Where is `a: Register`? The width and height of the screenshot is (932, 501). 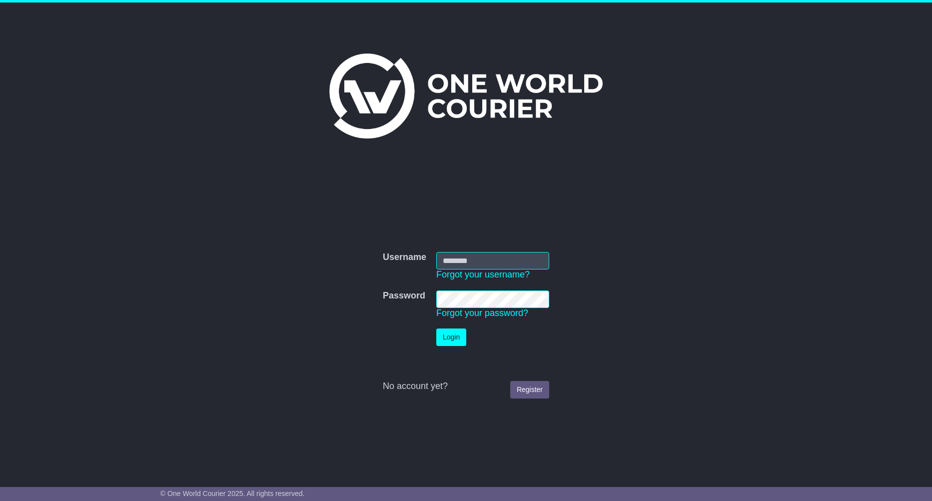
a: Register is located at coordinates (530, 389).